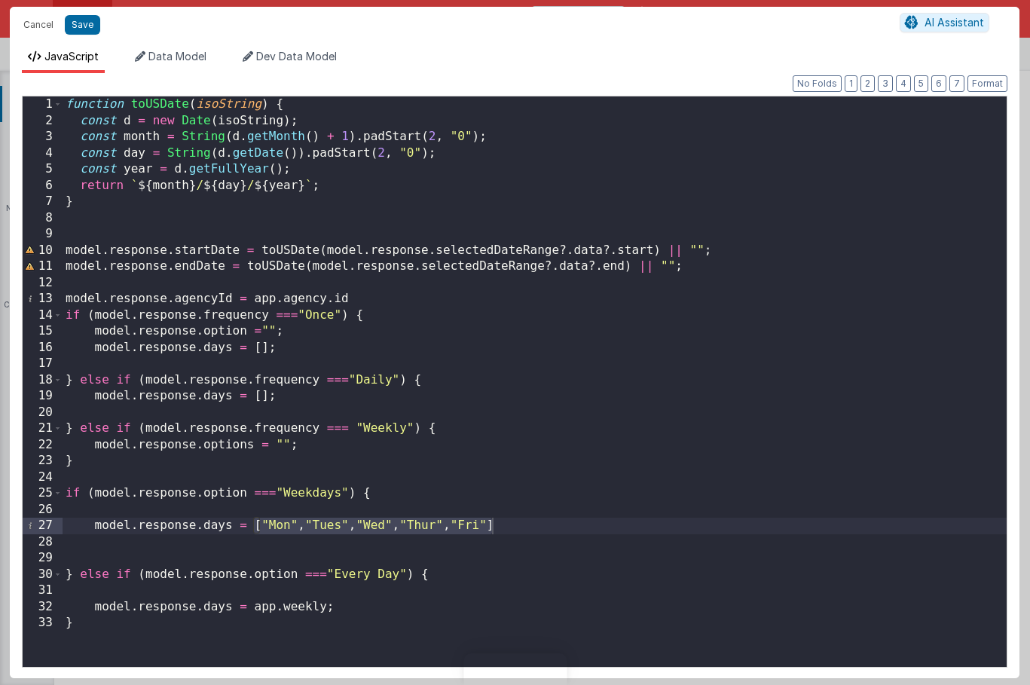  What do you see at coordinates (296, 56) in the screenshot?
I see `span: Dev Data Model` at bounding box center [296, 56].